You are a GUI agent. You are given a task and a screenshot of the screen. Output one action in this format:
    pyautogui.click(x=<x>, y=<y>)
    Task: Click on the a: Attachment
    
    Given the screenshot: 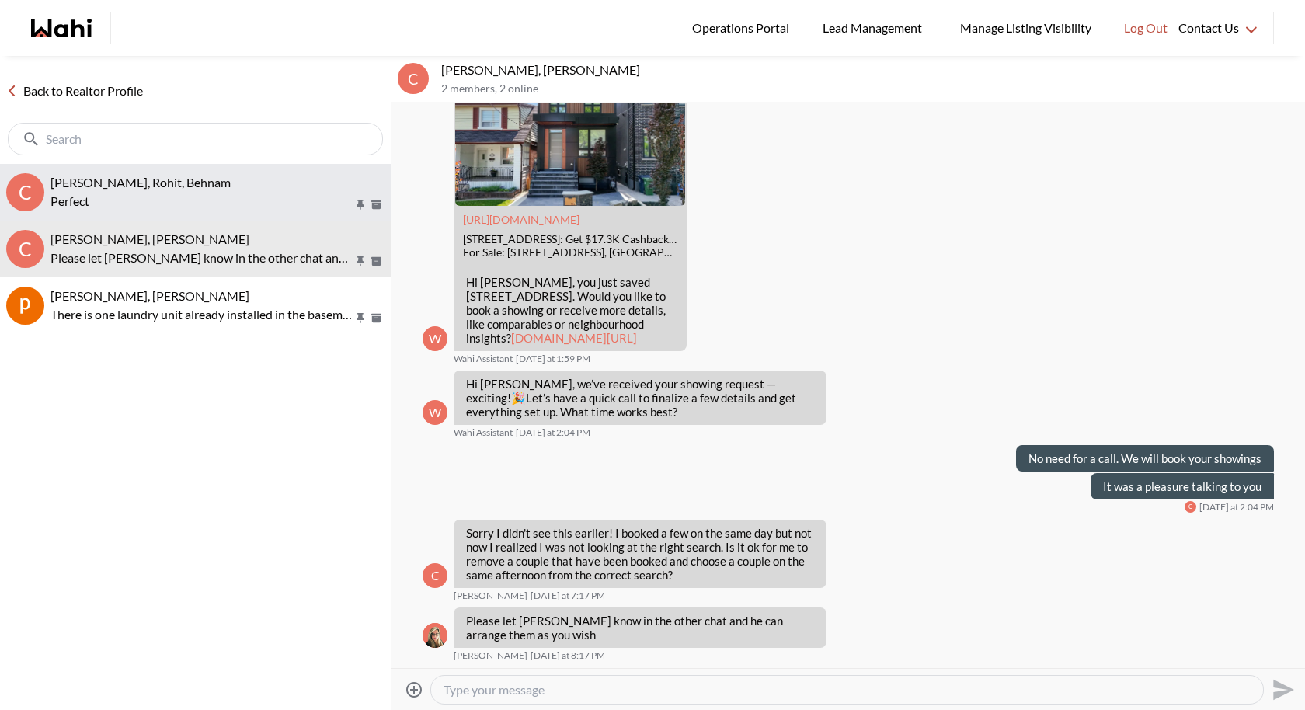 What is the action you would take?
    pyautogui.click(x=521, y=219)
    